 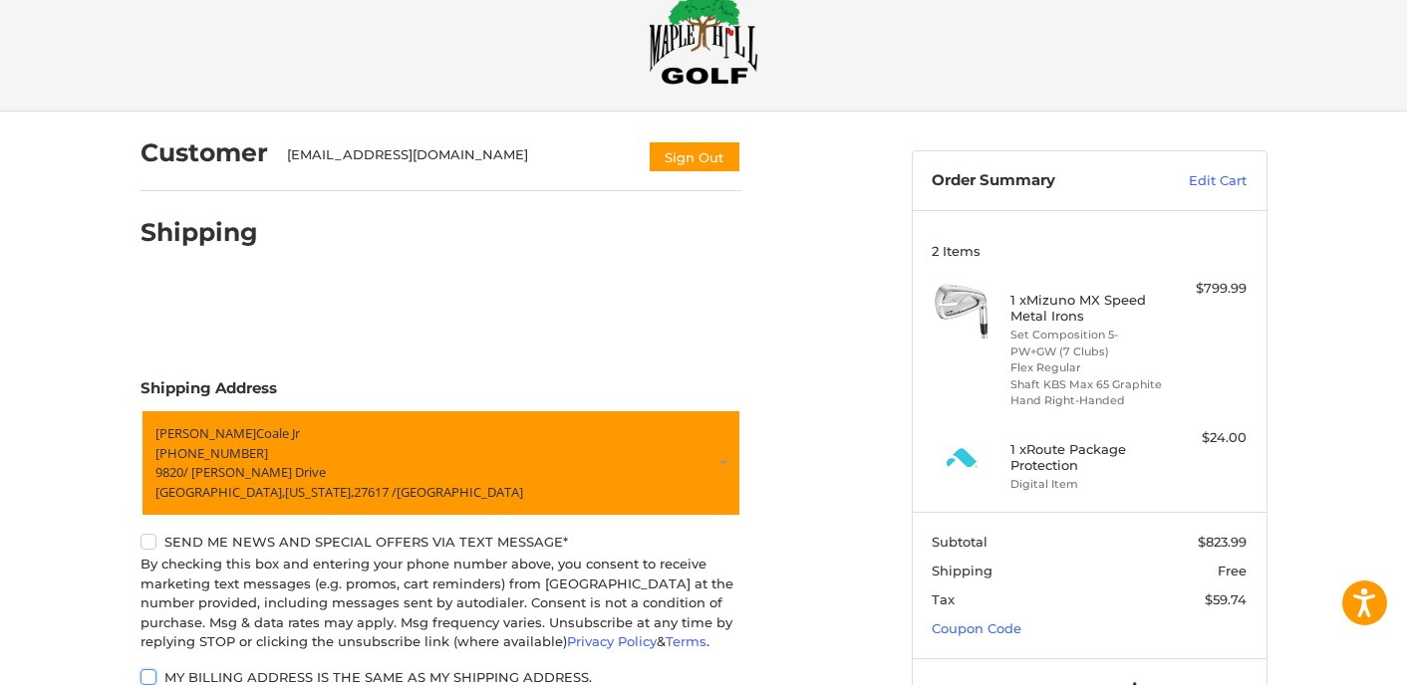 I want to click on div: $24.00, so click(x=1207, y=438).